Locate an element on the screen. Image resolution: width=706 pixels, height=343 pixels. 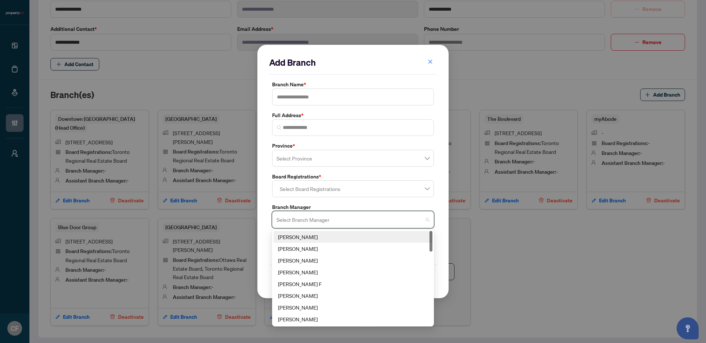
span: close is located at coordinates (430, 62).